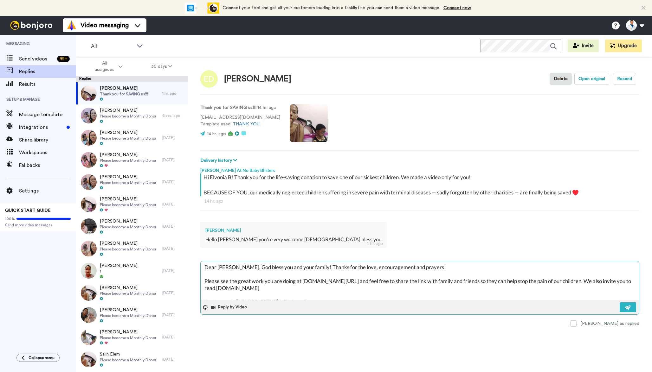 The height and width of the screenshot is (372, 652). What do you see at coordinates (89, 315) in the screenshot?
I see `img: c2bd5e0d-7ddd-490d-aed2-a4c28b2c0166-thumb.jpg` at bounding box center [89, 315].